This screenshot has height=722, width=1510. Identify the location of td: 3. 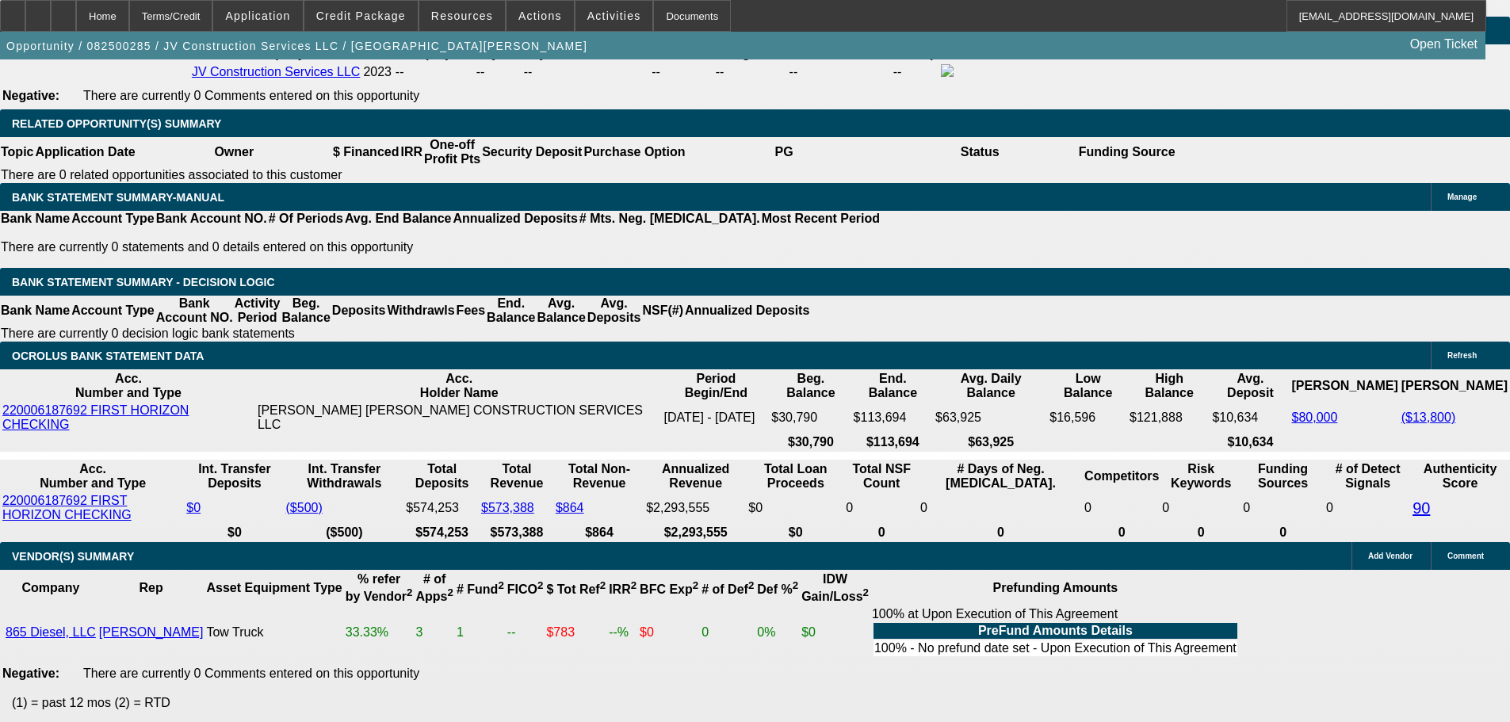
(434, 633).